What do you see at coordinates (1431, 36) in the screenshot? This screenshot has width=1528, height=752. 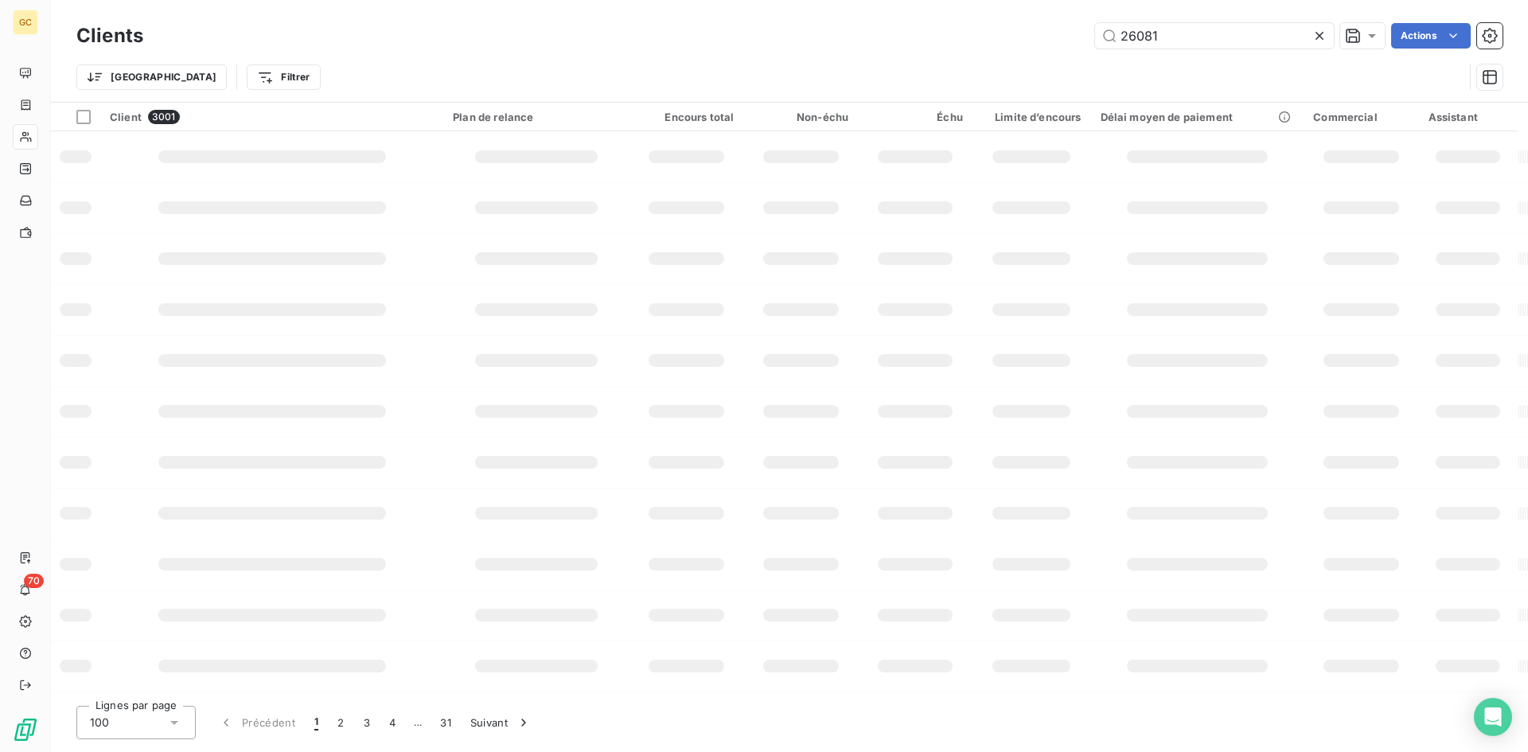 I see `button: Actions` at bounding box center [1431, 36].